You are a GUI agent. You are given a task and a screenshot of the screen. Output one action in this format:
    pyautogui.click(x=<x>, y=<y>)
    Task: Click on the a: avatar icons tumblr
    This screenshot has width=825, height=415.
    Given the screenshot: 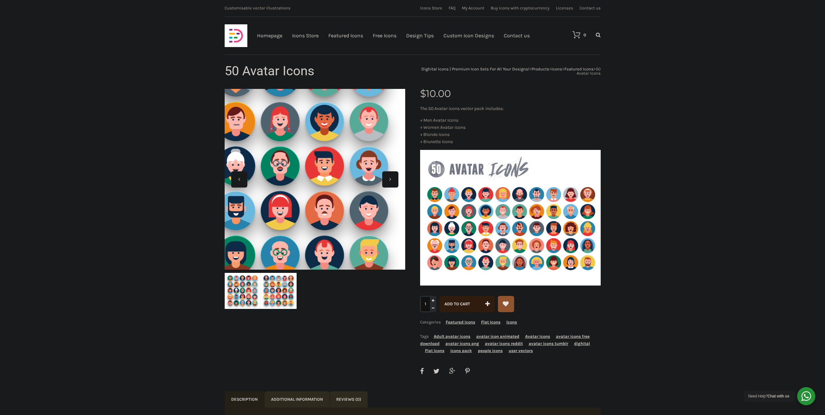 What is the action you would take?
    pyautogui.click(x=549, y=343)
    